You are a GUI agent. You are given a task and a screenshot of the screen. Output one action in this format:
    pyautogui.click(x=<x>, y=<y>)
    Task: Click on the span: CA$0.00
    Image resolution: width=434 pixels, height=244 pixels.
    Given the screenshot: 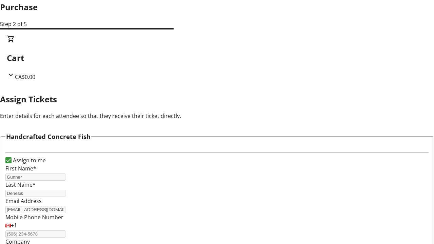 What is the action you would take?
    pyautogui.click(x=25, y=77)
    